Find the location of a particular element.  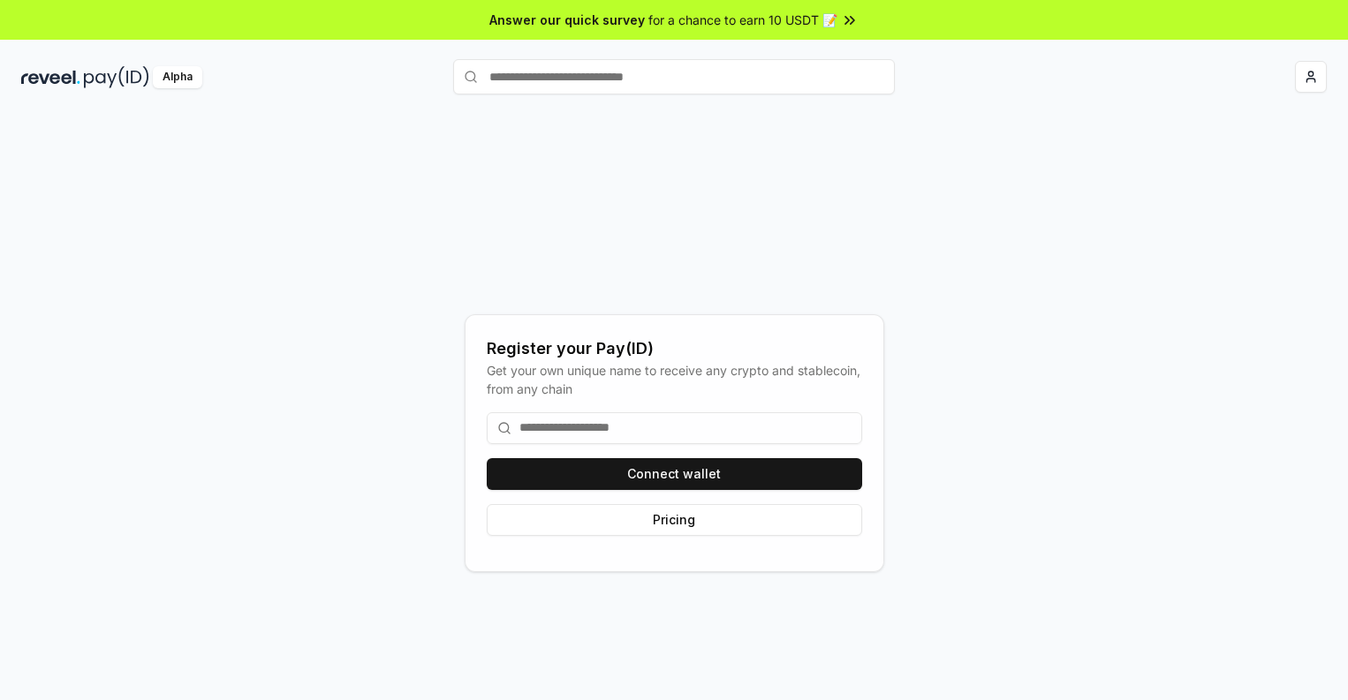

button: Connect wallet is located at coordinates (674, 474).